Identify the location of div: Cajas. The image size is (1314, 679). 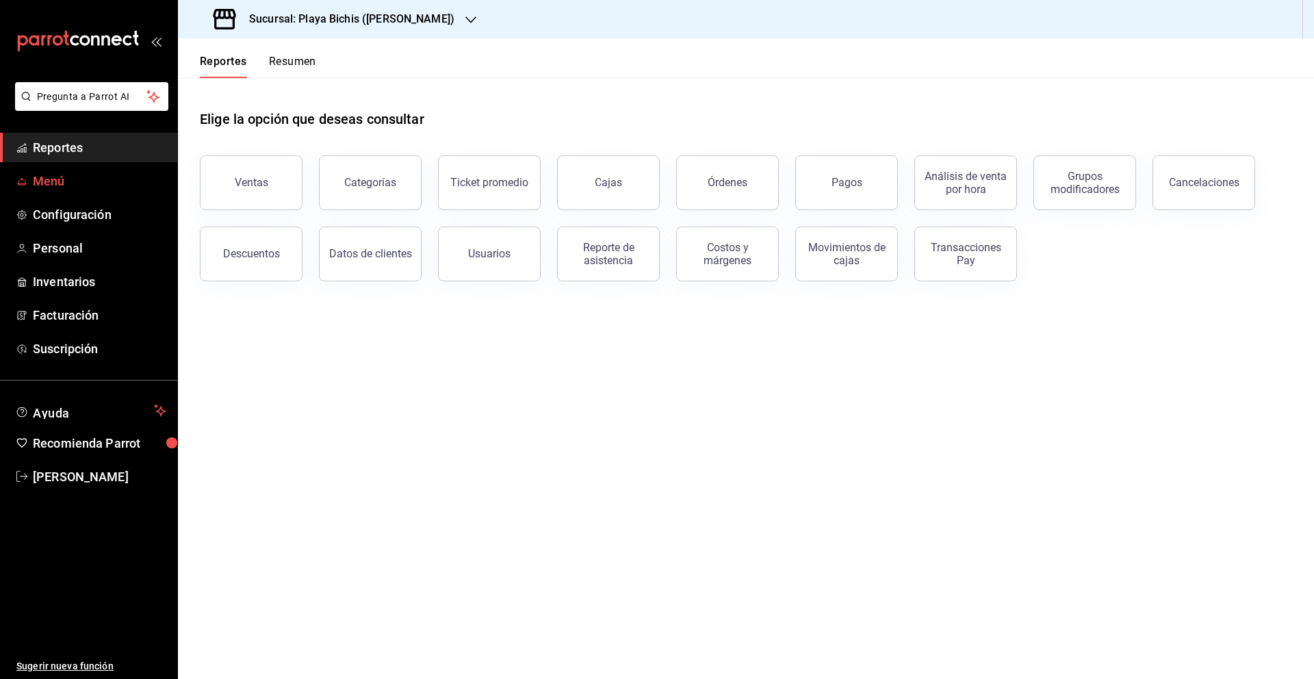
(608, 182).